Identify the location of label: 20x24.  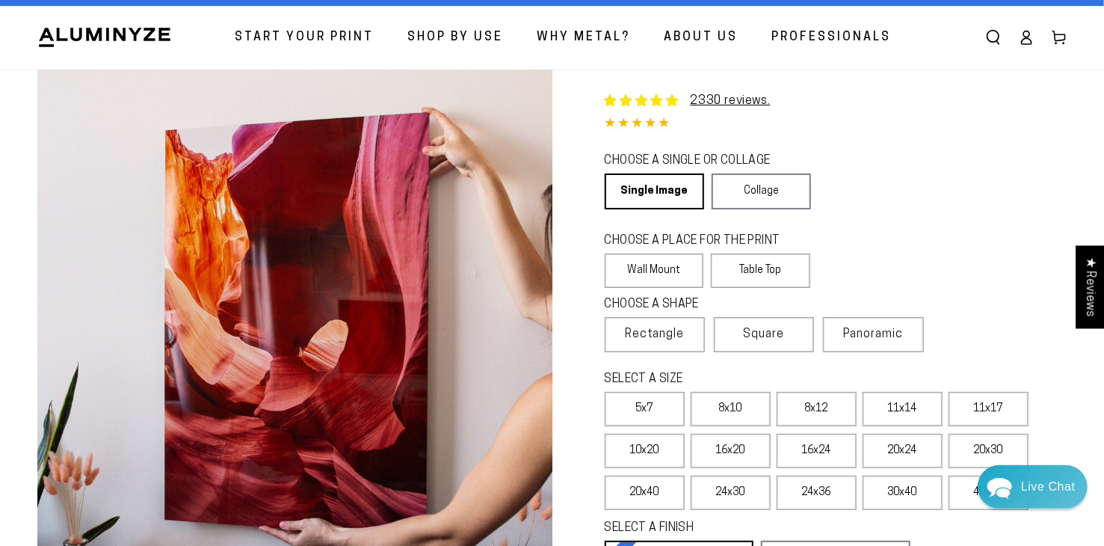
(902, 451).